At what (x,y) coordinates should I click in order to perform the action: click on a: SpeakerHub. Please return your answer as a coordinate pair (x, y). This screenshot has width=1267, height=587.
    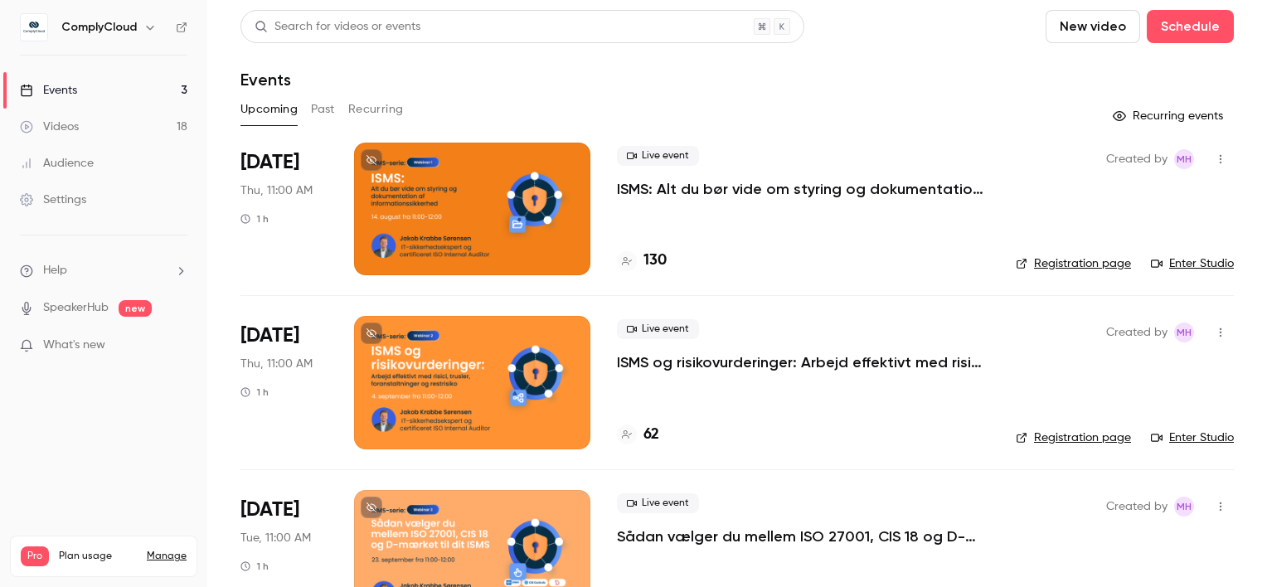
    Looking at the image, I should click on (75, 308).